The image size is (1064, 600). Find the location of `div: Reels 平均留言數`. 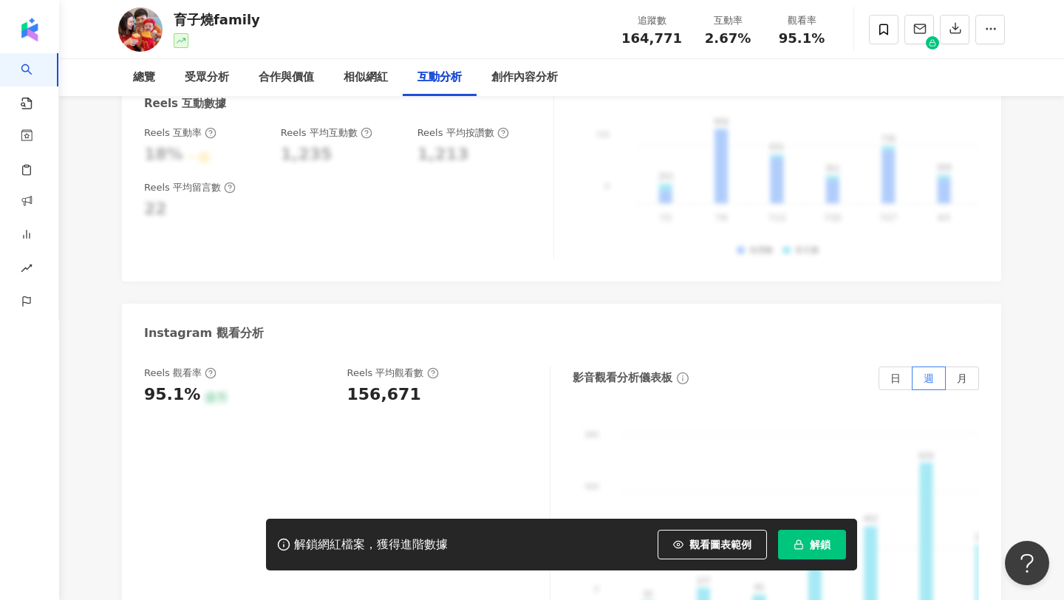

div: Reels 平均留言數 is located at coordinates (190, 188).